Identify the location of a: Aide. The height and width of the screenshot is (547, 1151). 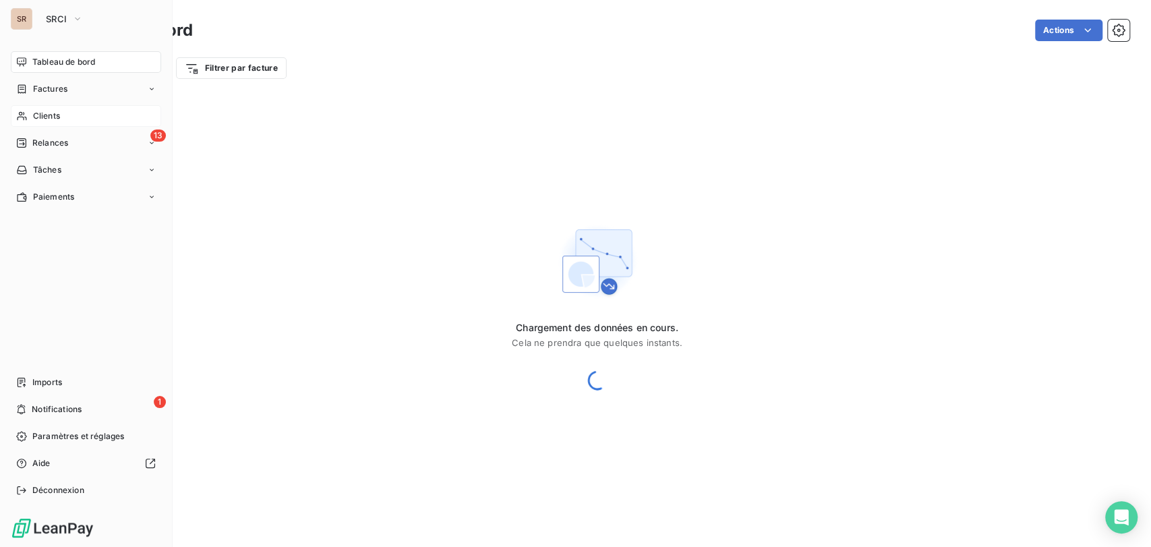
(86, 463).